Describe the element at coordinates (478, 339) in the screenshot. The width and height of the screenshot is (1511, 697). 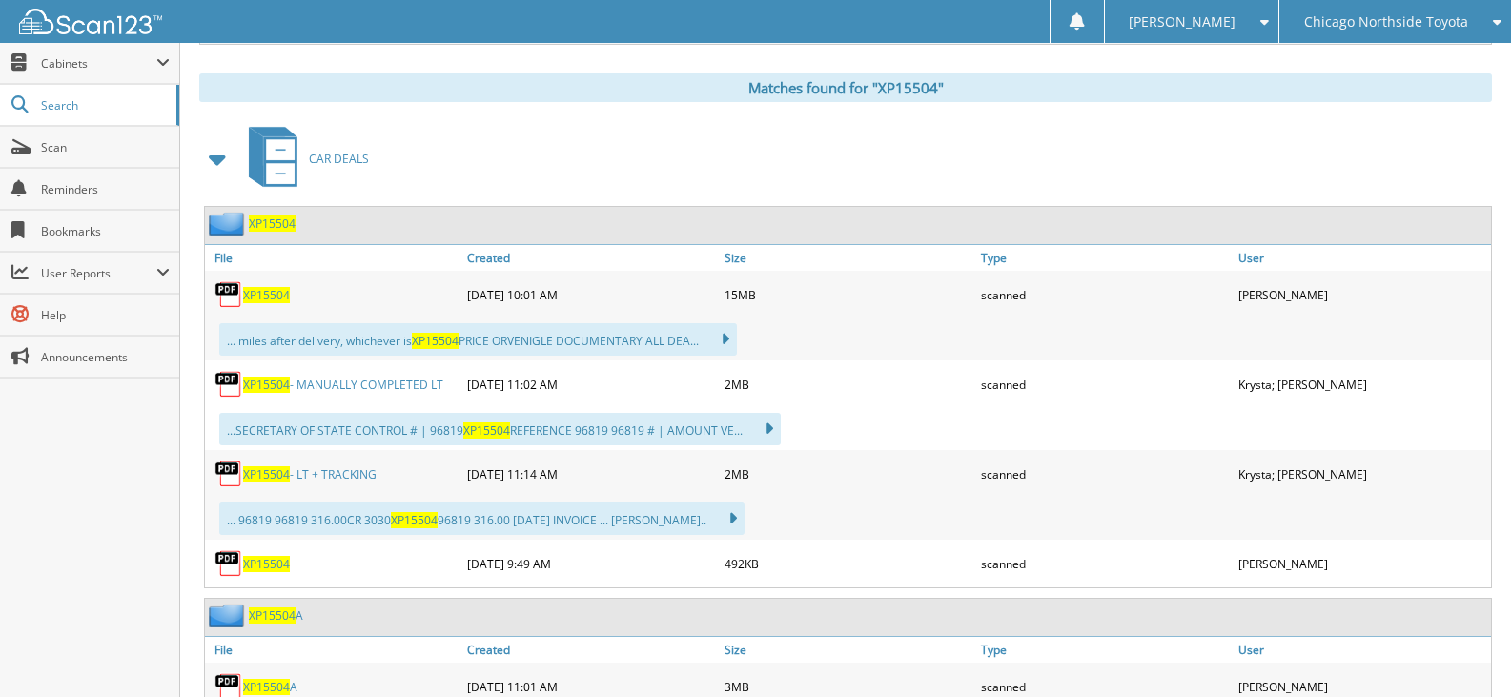
I see `div: ... miles after delivery, whichever is PRICE ORVENIGLE DOCUMENTARY ALL DEA...` at that location.